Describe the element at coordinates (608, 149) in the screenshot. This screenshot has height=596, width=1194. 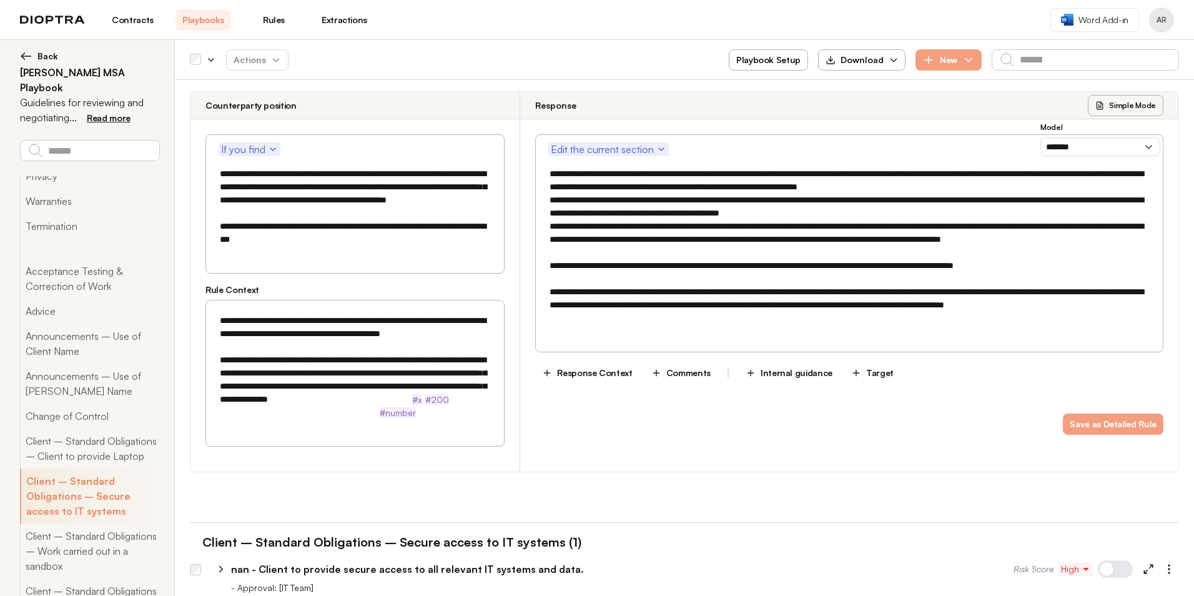
I see `span: Edit the current section` at that location.